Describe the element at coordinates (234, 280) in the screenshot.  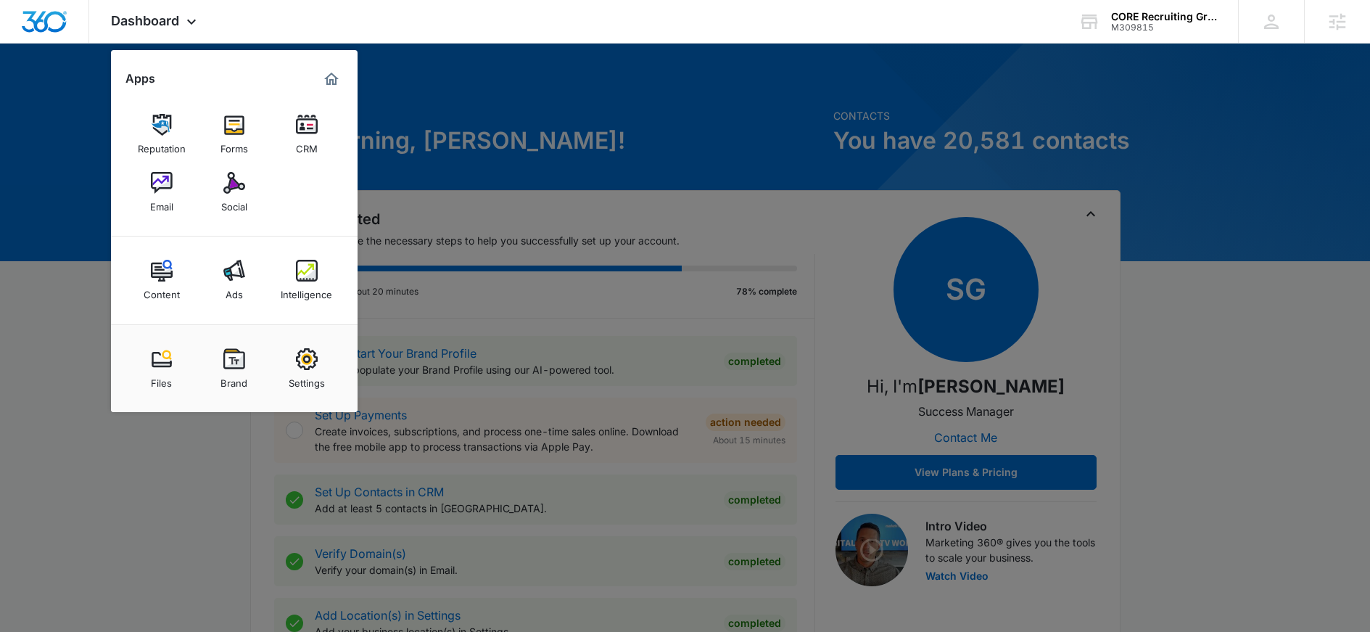
I see `a: Ads` at that location.